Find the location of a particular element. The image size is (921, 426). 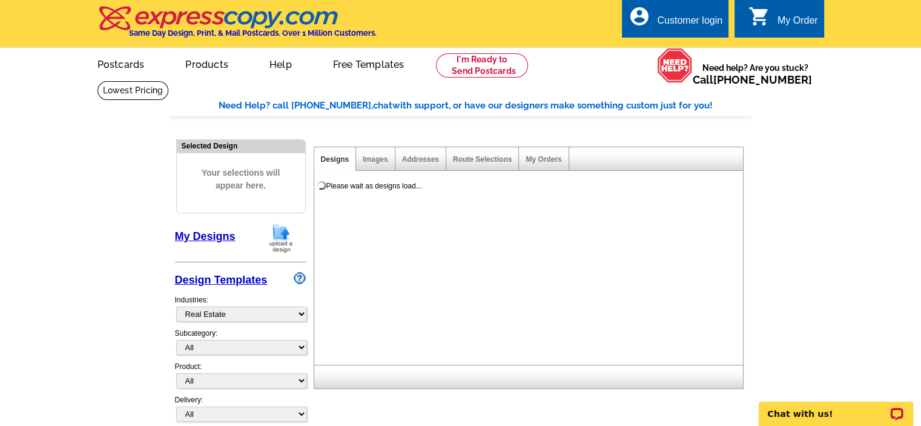

div: Customer login is located at coordinates (690, 24).